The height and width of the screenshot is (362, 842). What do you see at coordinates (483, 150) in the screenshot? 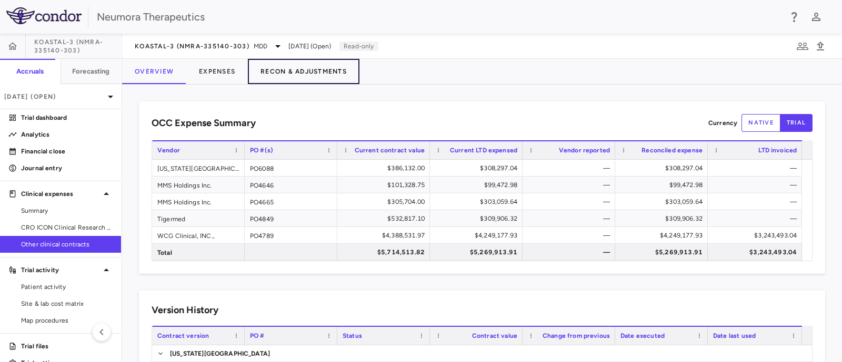
I see `span: Current LTD expensed` at bounding box center [483, 150].